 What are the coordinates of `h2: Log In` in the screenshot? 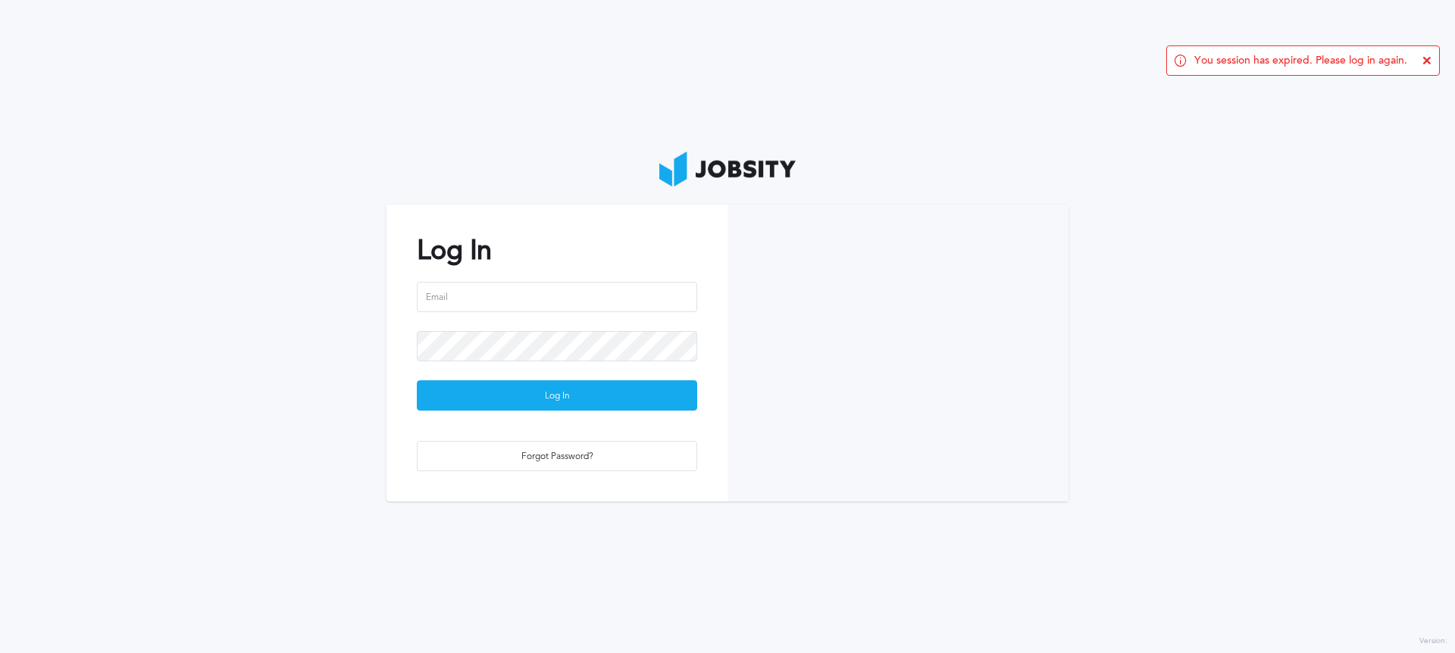 It's located at (557, 250).